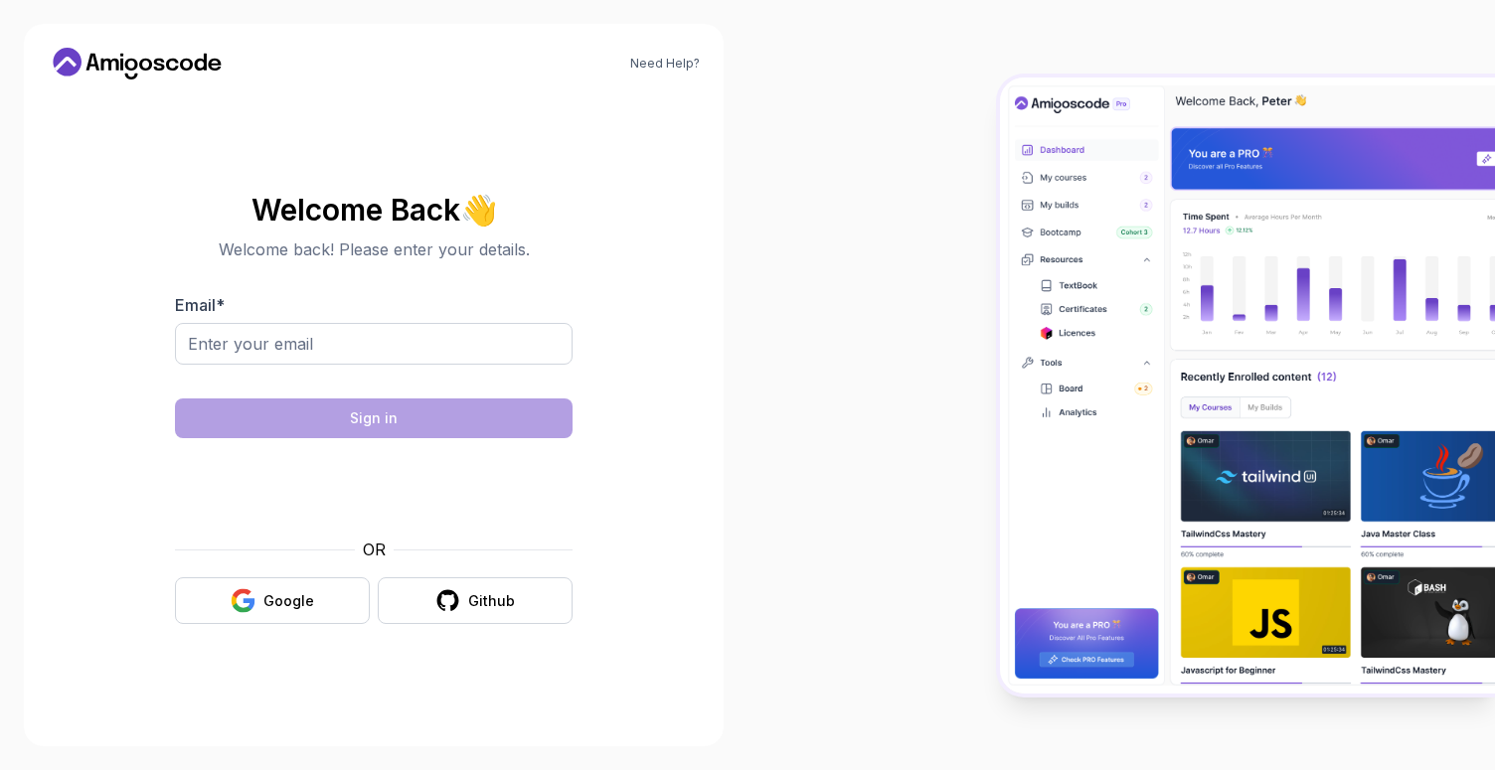 The width and height of the screenshot is (1495, 770). Describe the element at coordinates (374, 418) in the screenshot. I see `div: Sign in` at that location.